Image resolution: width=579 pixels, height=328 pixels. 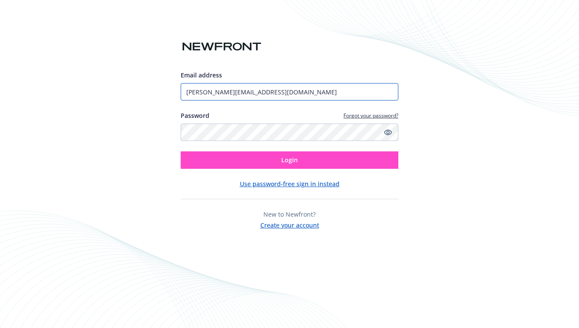 What do you see at coordinates (289, 132) in the screenshot?
I see `input: Enter your password` at bounding box center [289, 132].